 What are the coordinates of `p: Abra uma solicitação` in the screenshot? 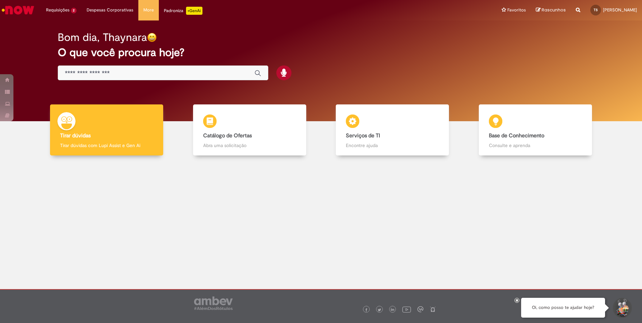 It's located at (249, 145).